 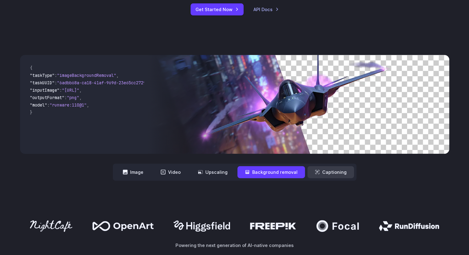 What do you see at coordinates (104, 83) in the screenshot?
I see `span: "6adbb68a-ca18-41af-969d-23e65cc2729c"` at bounding box center [104, 83].